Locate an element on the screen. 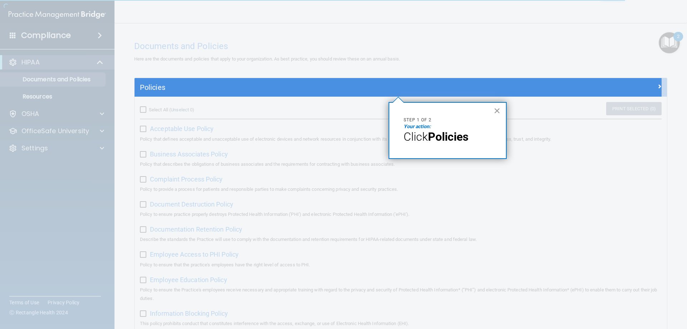  button: Close is located at coordinates (497, 111).